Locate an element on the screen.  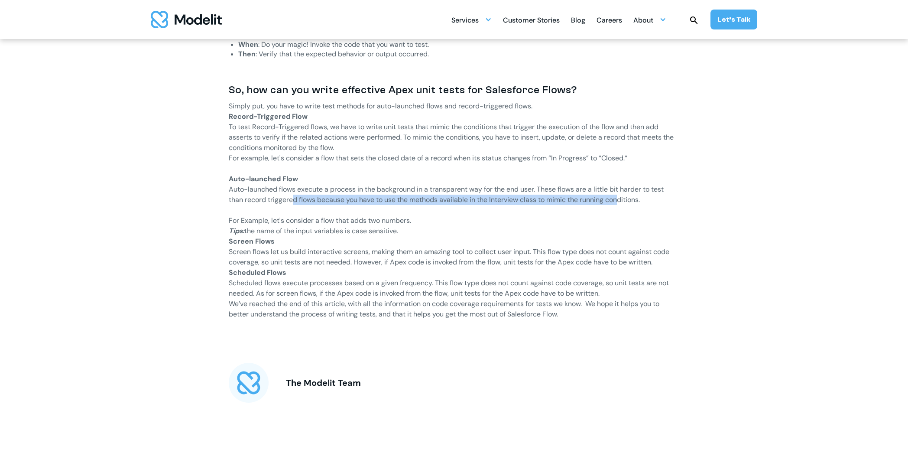
p: Simply put, you have to write test methods for auto-launched flows and record-triggered flows. is located at coordinates (454, 106).